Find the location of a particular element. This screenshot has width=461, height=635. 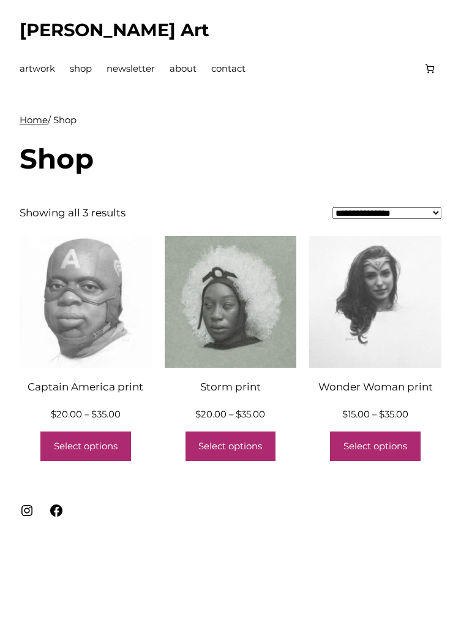

span: about is located at coordinates (183, 68).